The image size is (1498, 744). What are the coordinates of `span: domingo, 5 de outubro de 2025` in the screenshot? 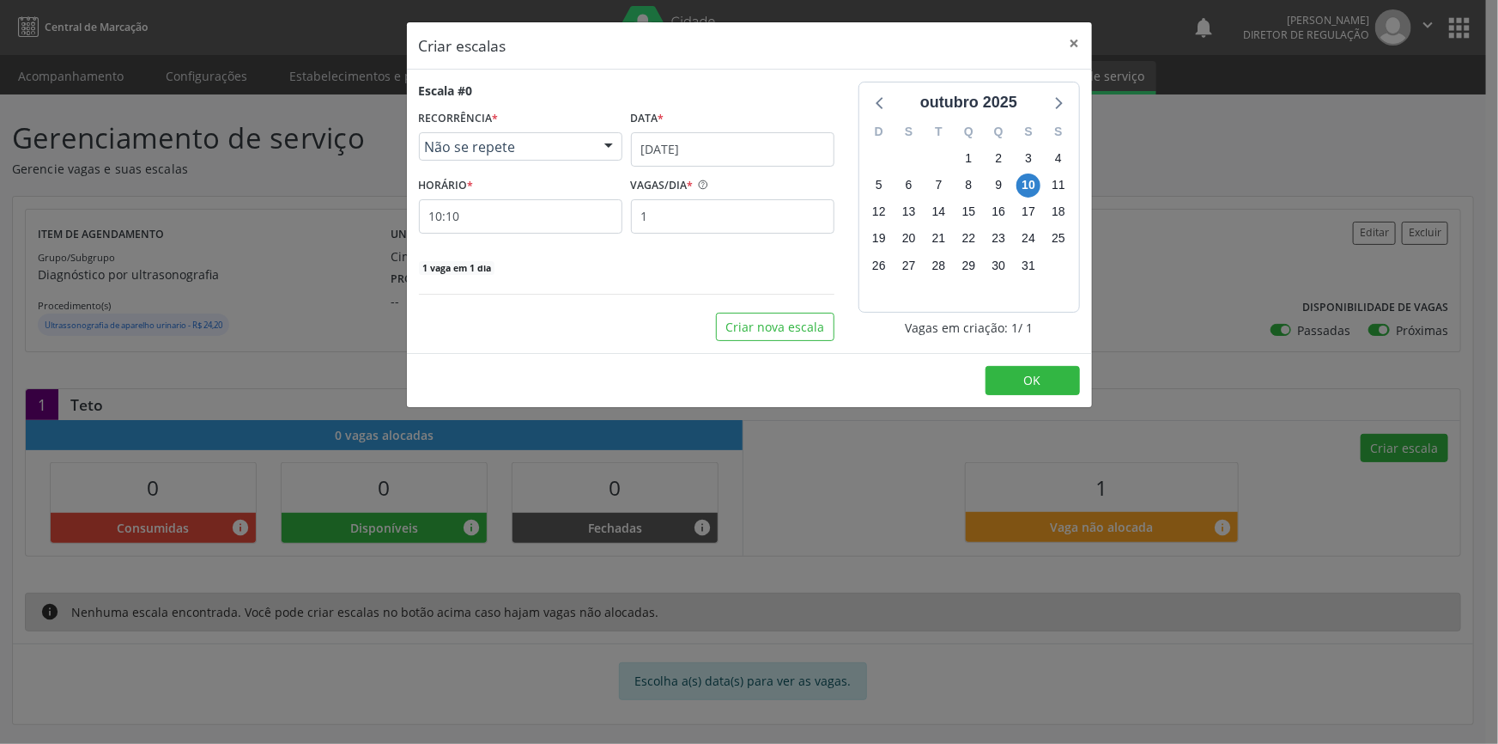 It's located at (879, 185).